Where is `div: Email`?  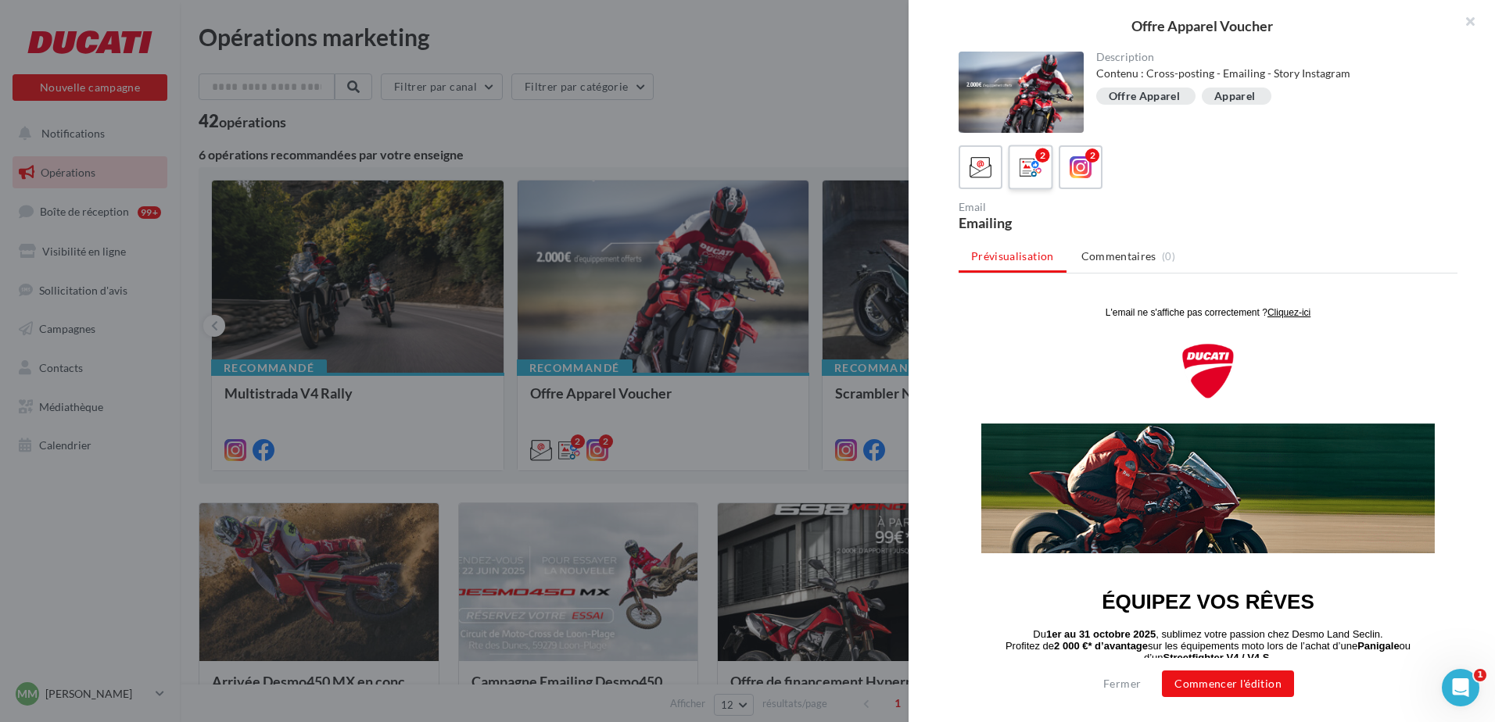 div: Email is located at coordinates (1080, 207).